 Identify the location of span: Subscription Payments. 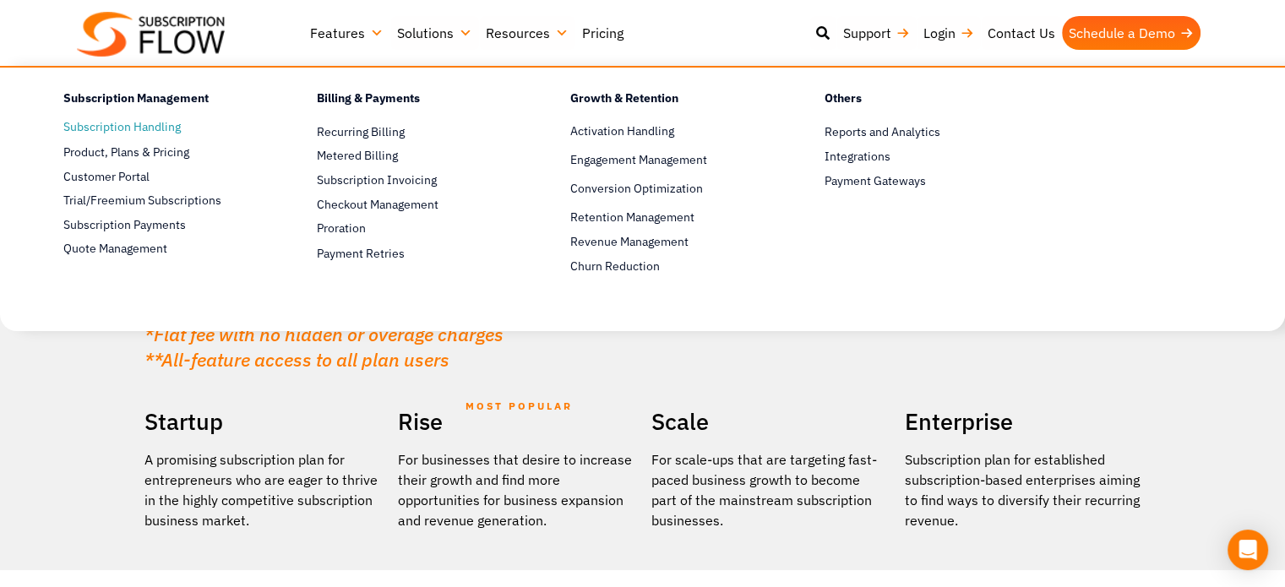
(124, 225).